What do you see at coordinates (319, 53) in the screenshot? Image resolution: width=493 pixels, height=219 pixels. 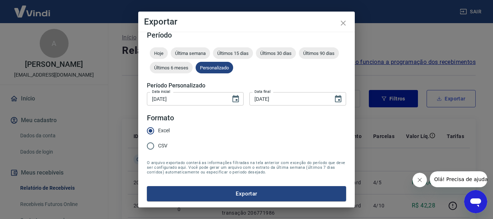 I see `span: Últimos 90 dias` at bounding box center [319, 53].